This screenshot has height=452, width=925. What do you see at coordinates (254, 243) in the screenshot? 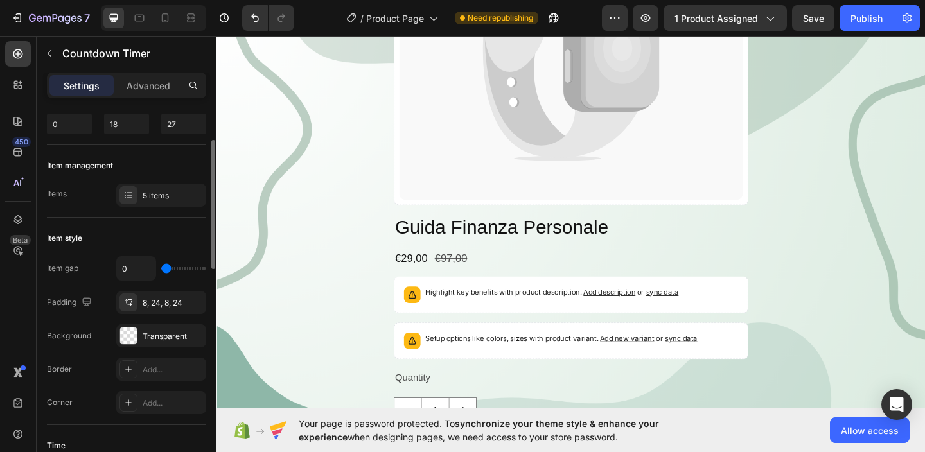
I see `div: €97,00` at bounding box center [254, 243].